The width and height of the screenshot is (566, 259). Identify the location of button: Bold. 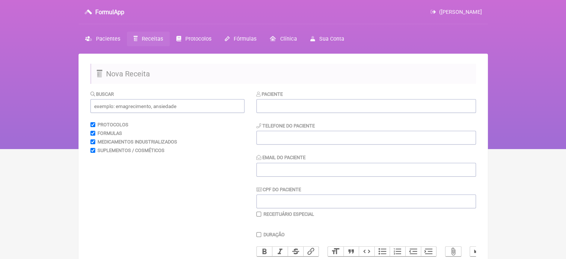
(264, 251).